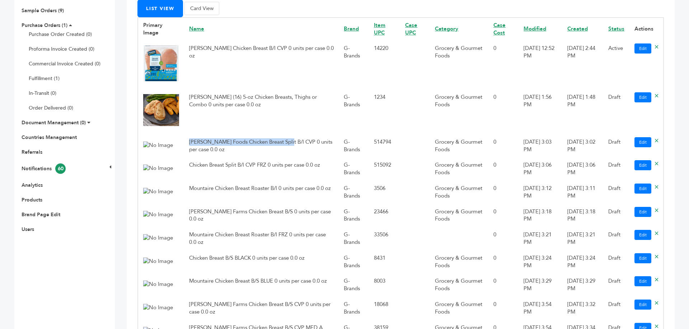 Image resolution: width=689 pixels, height=329 pixels. I want to click on a: Countries Management, so click(49, 137).